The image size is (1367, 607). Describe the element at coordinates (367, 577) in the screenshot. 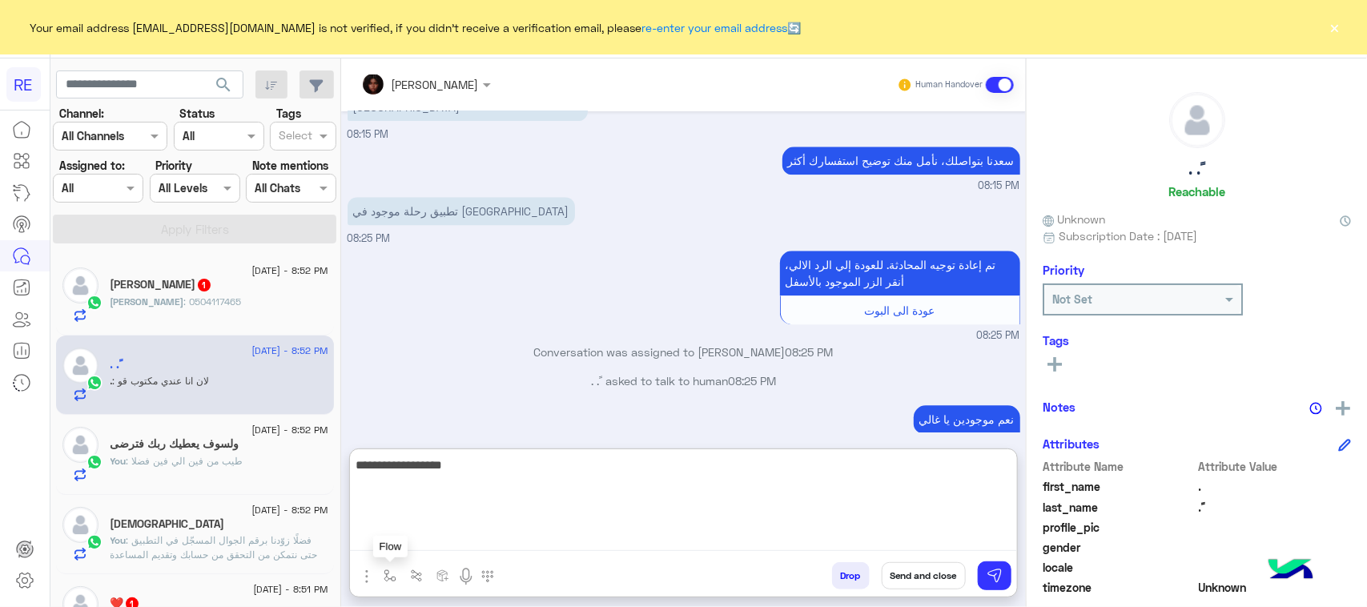

I see `img: send attachment` at that location.